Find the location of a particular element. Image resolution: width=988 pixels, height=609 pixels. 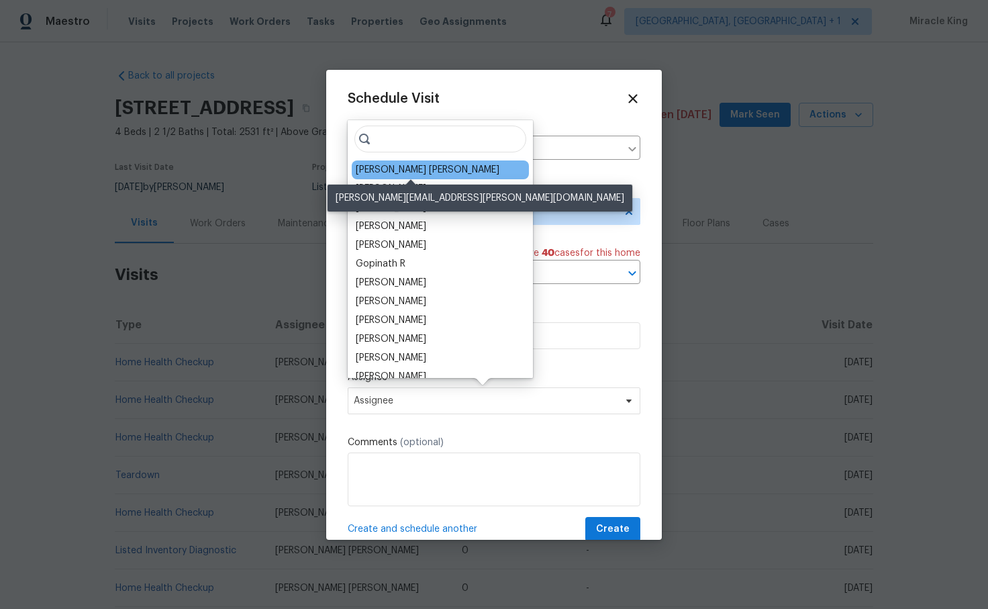

span: There are case s for this home is located at coordinates (570, 253).